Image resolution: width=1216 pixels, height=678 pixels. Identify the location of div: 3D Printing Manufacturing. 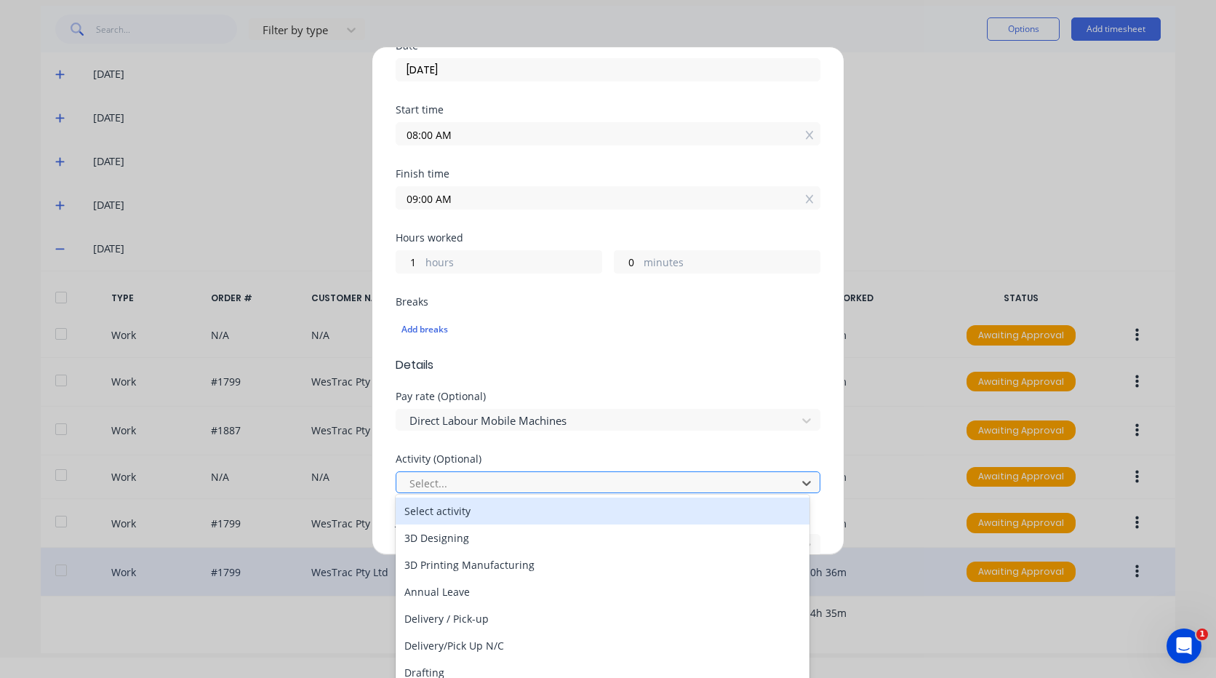
(602, 564).